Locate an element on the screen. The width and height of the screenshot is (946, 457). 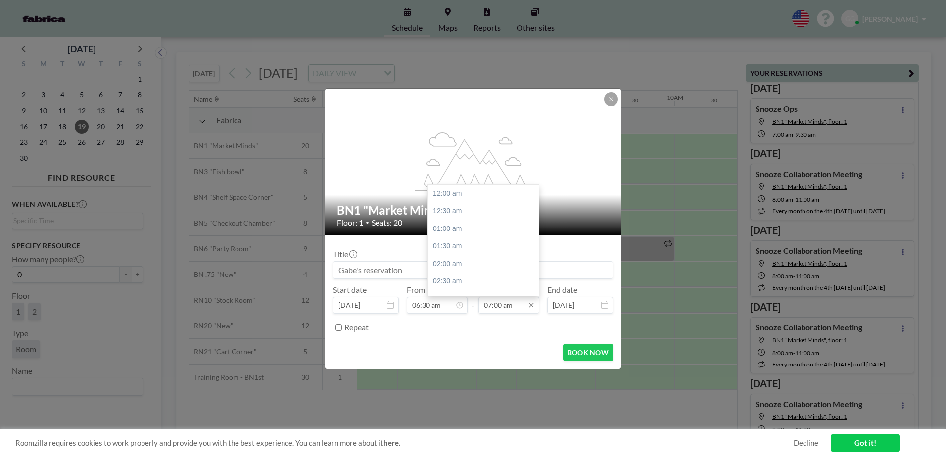
label: From is located at coordinates (416, 290).